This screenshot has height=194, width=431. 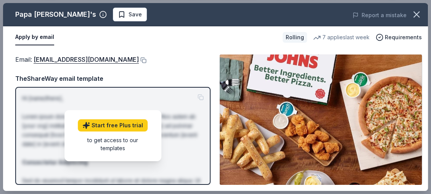 What do you see at coordinates (35, 37) in the screenshot?
I see `button: Apply by email` at bounding box center [35, 37].